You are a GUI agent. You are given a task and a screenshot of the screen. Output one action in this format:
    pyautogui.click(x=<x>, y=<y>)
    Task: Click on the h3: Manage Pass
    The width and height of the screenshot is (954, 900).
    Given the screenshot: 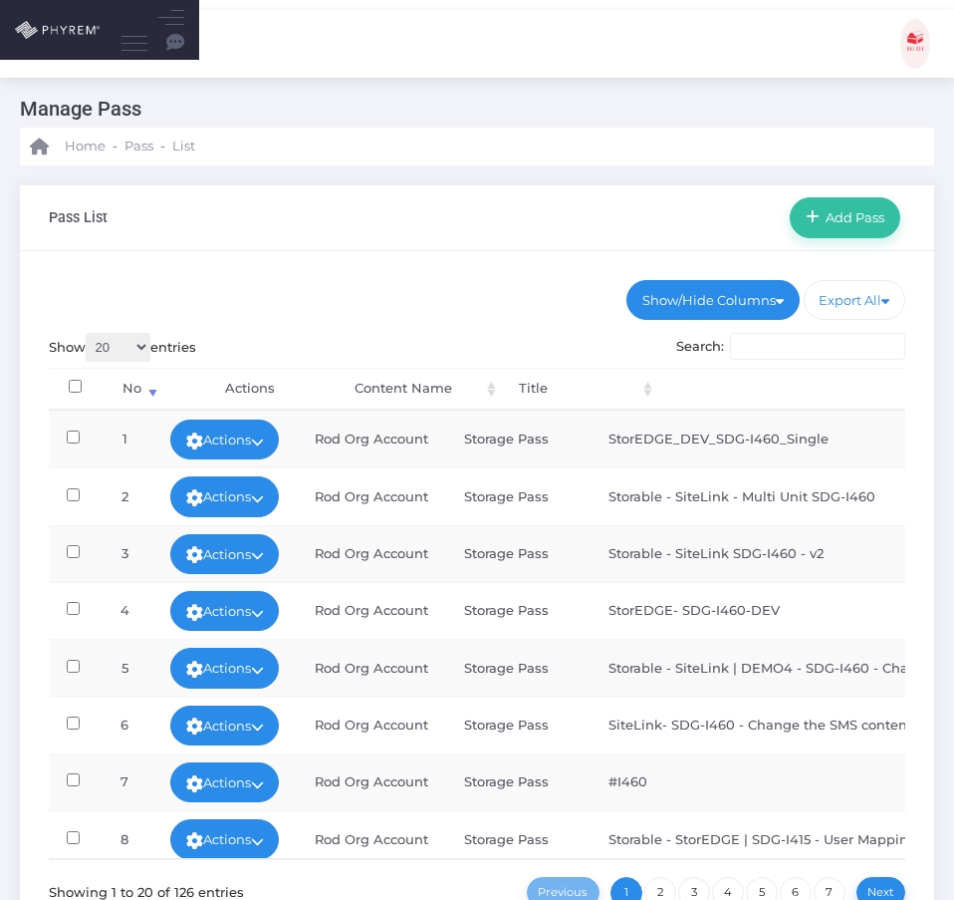 What is the action you would take?
    pyautogui.click(x=469, y=109)
    